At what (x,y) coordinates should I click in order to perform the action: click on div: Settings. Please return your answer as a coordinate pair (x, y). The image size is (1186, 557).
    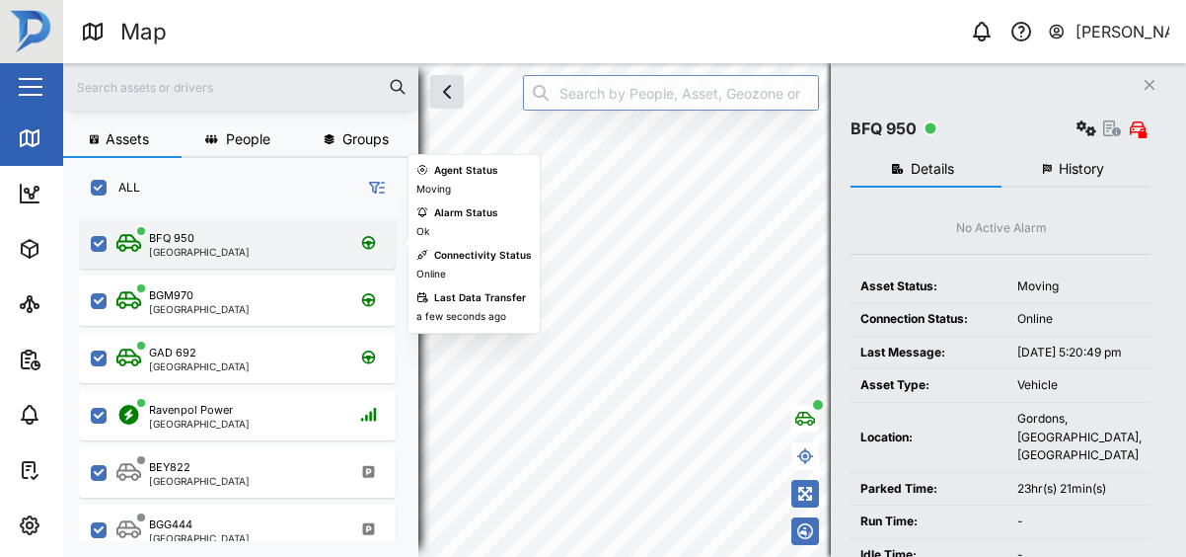
    Looking at the image, I should click on (86, 525).